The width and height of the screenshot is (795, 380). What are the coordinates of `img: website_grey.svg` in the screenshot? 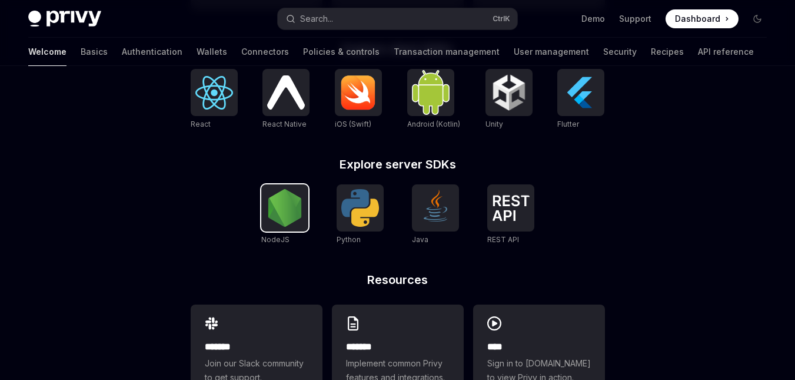 It's located at (24, 35).